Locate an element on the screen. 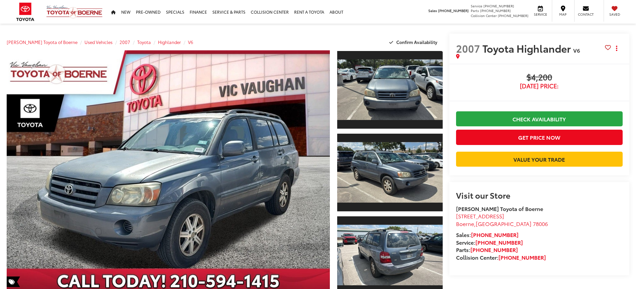  span: Highlander is located at coordinates (169, 42).